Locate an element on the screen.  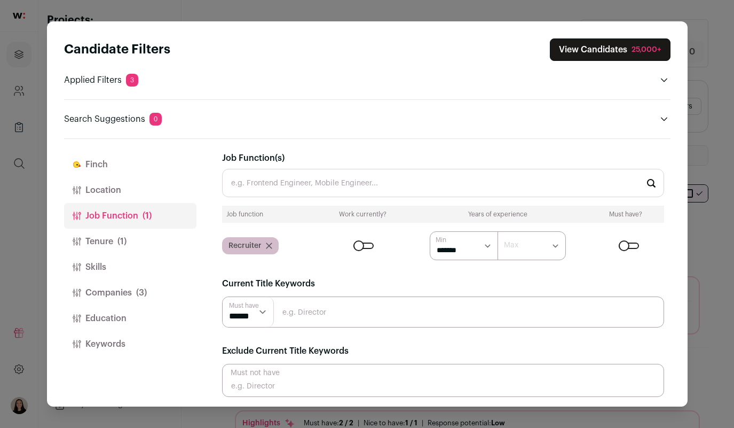
span: (3) is located at coordinates (141, 293).